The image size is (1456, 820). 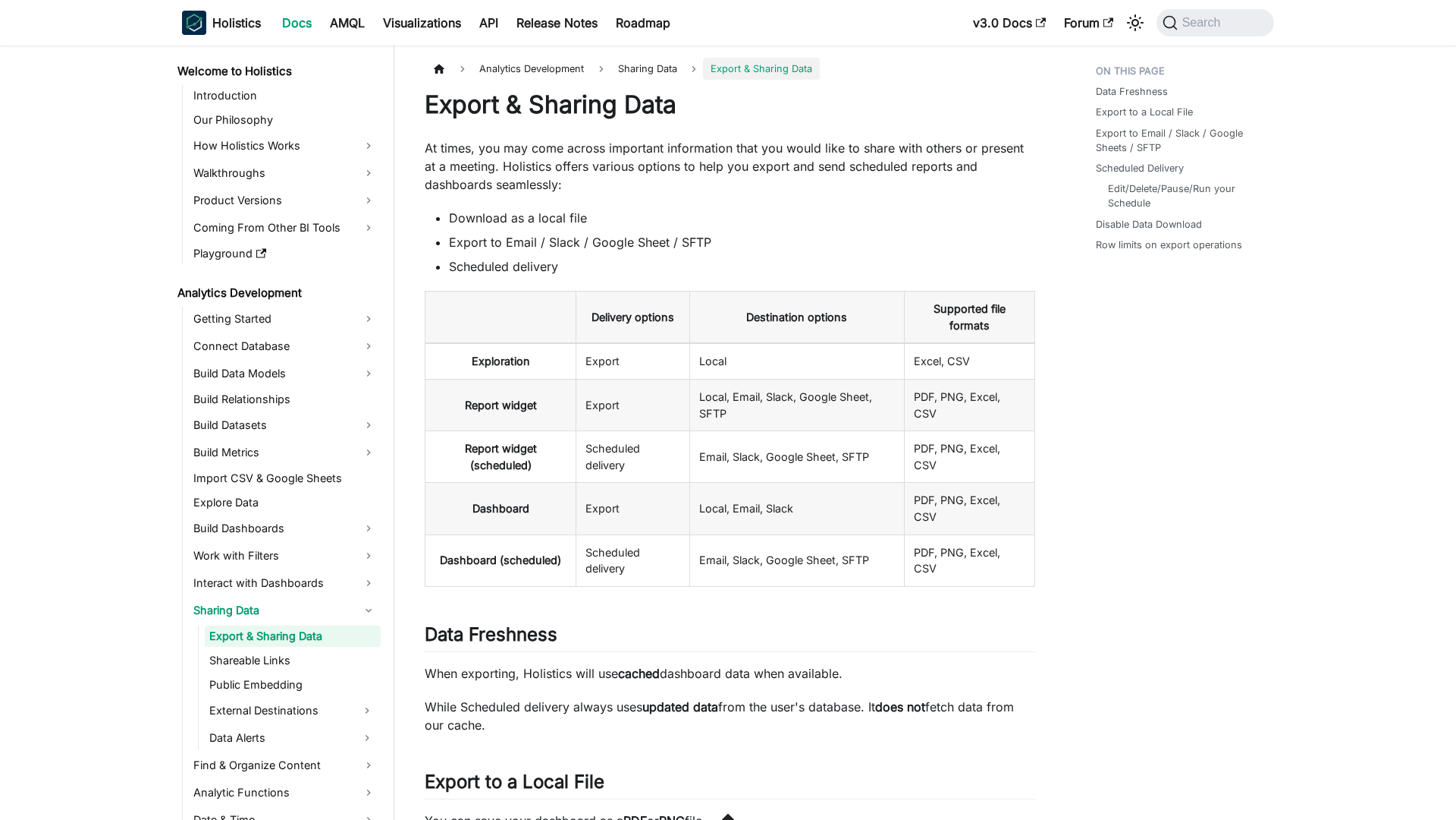 What do you see at coordinates (488, 23) in the screenshot?
I see `a: API` at bounding box center [488, 23].